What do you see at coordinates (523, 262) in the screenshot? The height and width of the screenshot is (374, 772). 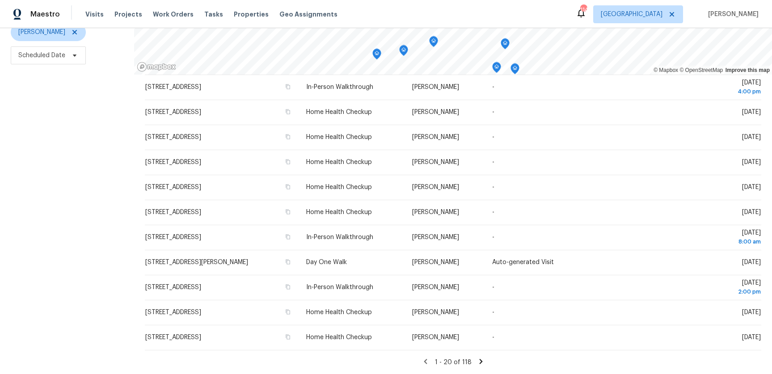 I see `span: Auto-generated Visit` at bounding box center [523, 262].